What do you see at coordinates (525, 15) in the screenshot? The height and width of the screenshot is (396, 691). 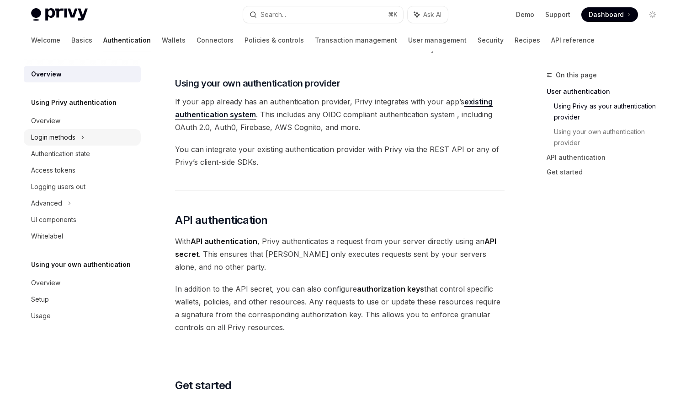 I see `a: Demo` at bounding box center [525, 15].